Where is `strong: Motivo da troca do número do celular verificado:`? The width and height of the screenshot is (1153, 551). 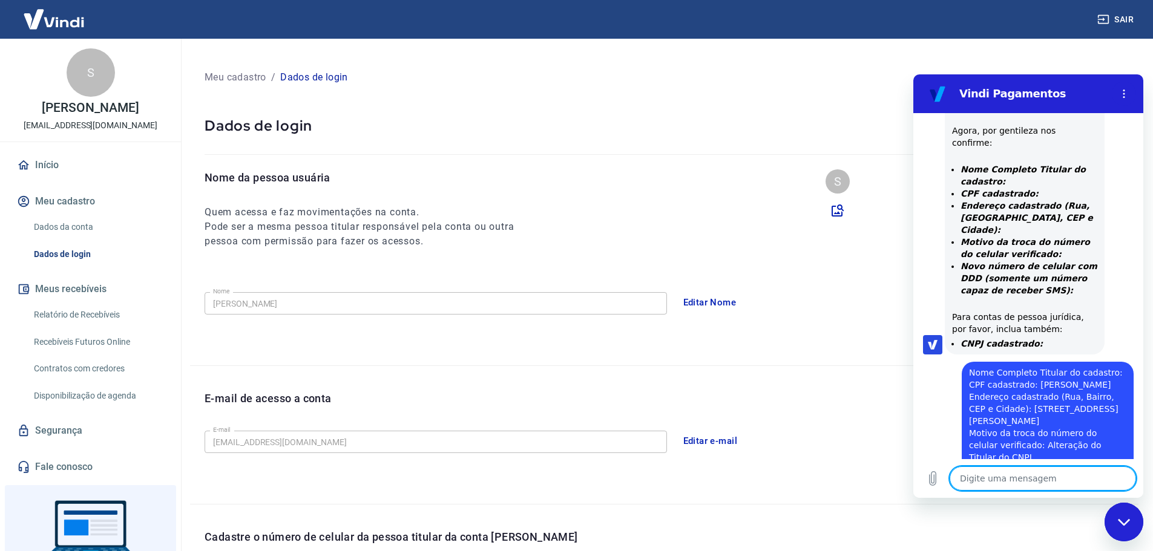
strong: Motivo da troca do número do celular verificado: is located at coordinates (112, 174).